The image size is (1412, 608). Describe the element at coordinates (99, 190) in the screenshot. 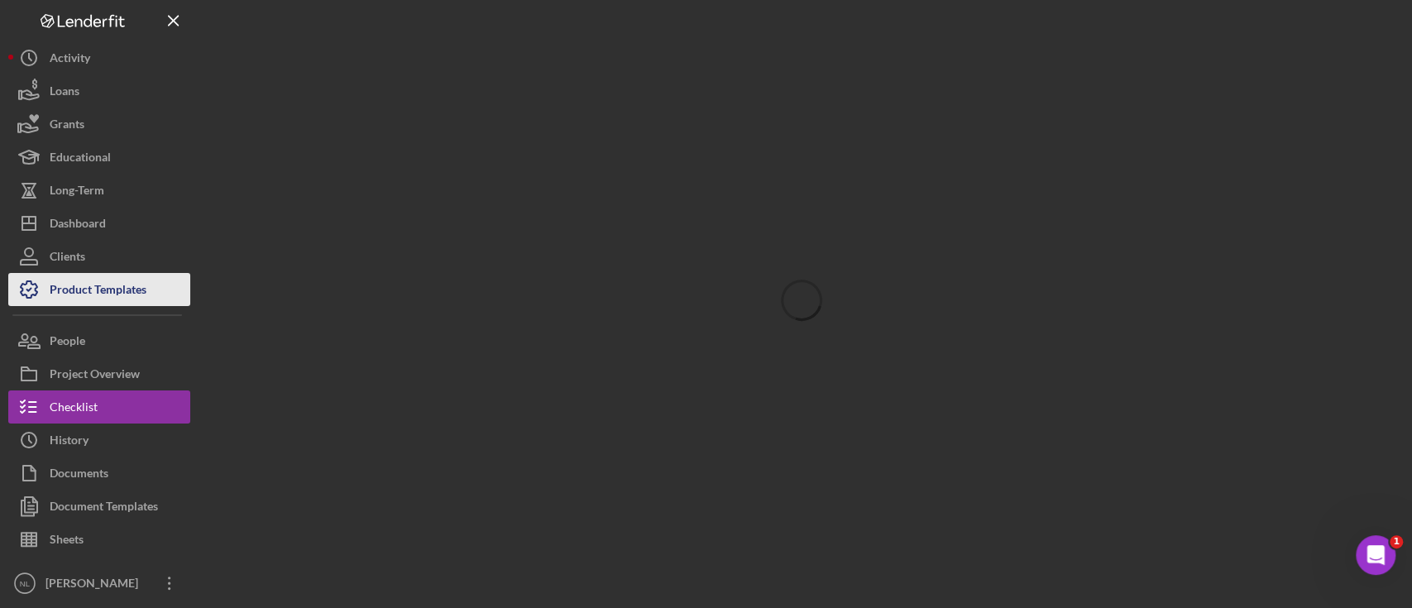

I see `a: Long-Term` at that location.